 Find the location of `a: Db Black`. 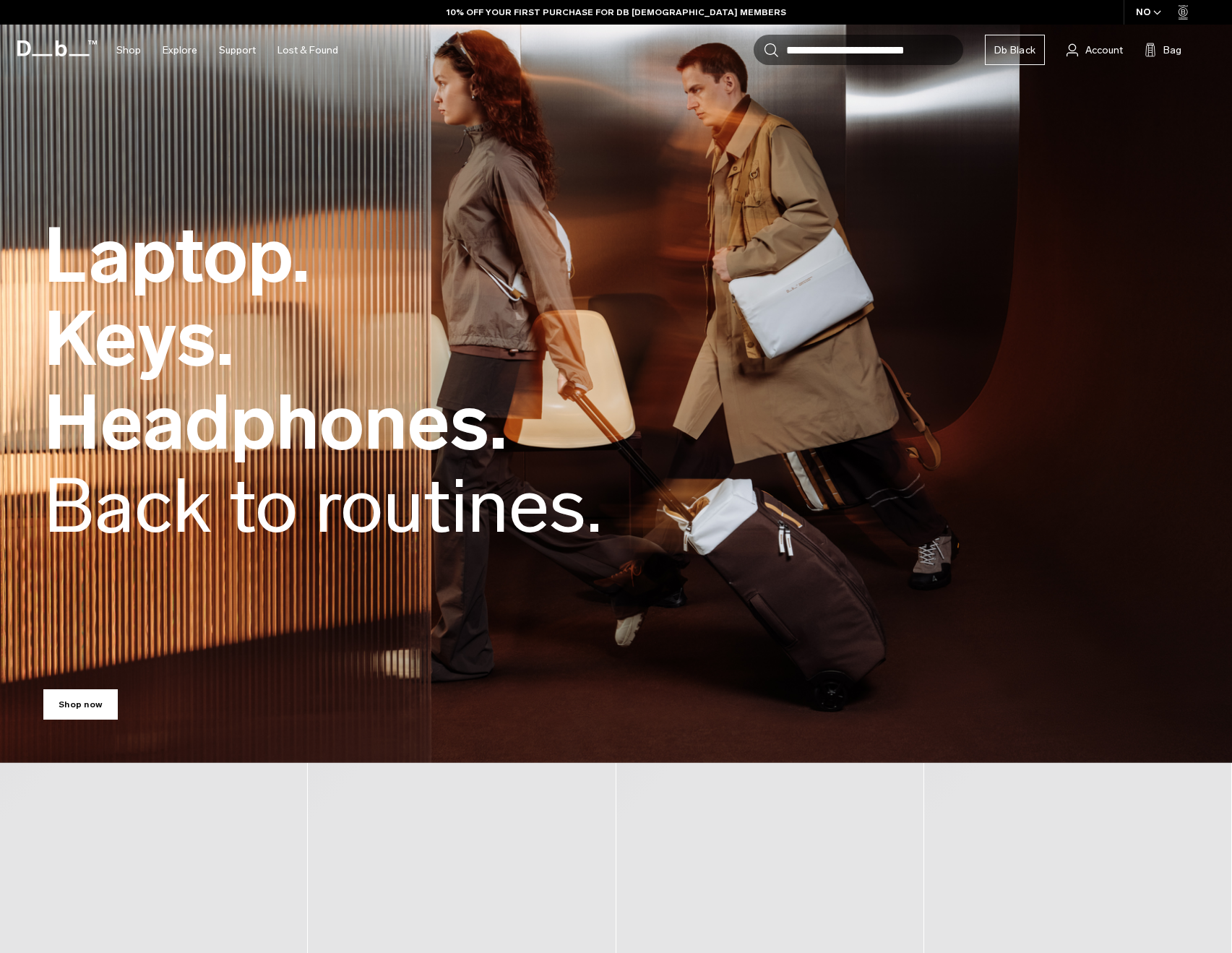

a: Db Black is located at coordinates (1014, 50).